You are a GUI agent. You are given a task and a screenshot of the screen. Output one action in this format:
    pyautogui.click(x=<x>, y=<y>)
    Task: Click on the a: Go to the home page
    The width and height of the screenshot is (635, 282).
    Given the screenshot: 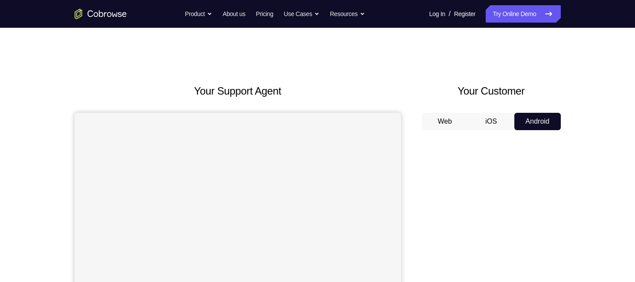 What is the action you would take?
    pyautogui.click(x=101, y=14)
    